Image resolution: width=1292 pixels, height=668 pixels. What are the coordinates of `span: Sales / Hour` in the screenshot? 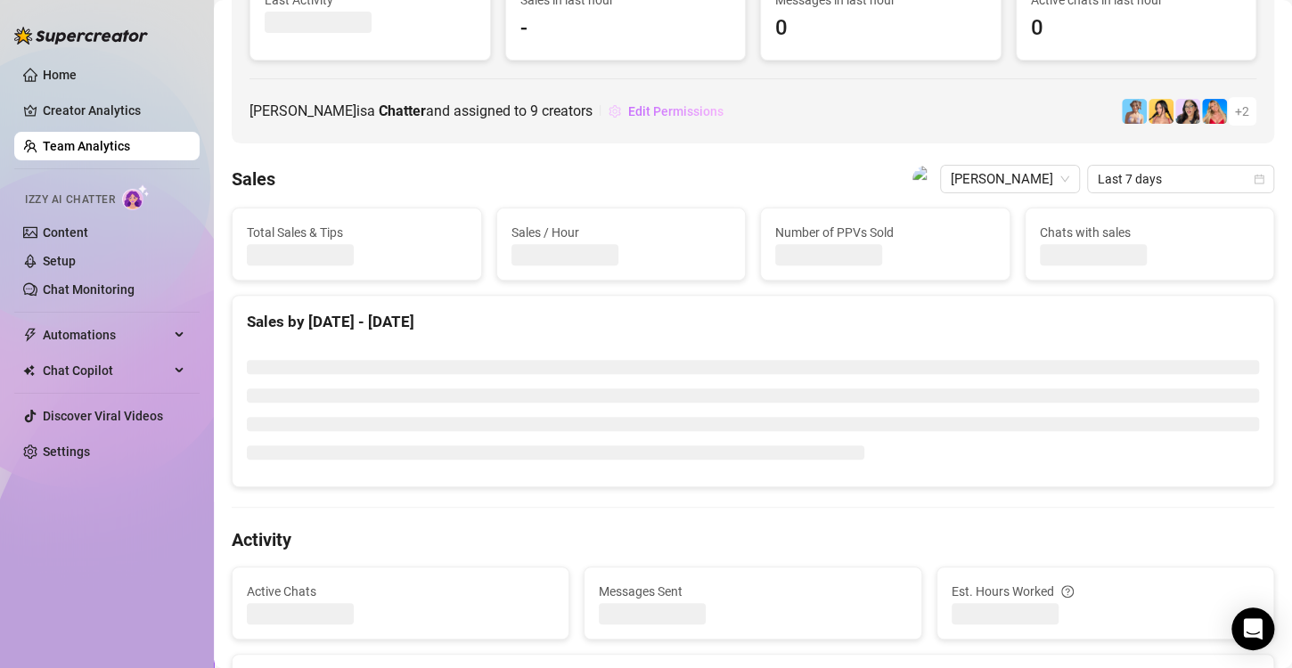 It's located at (621, 233).